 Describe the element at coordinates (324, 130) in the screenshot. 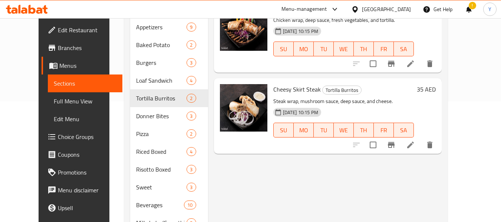

I see `button: TU` at that location.